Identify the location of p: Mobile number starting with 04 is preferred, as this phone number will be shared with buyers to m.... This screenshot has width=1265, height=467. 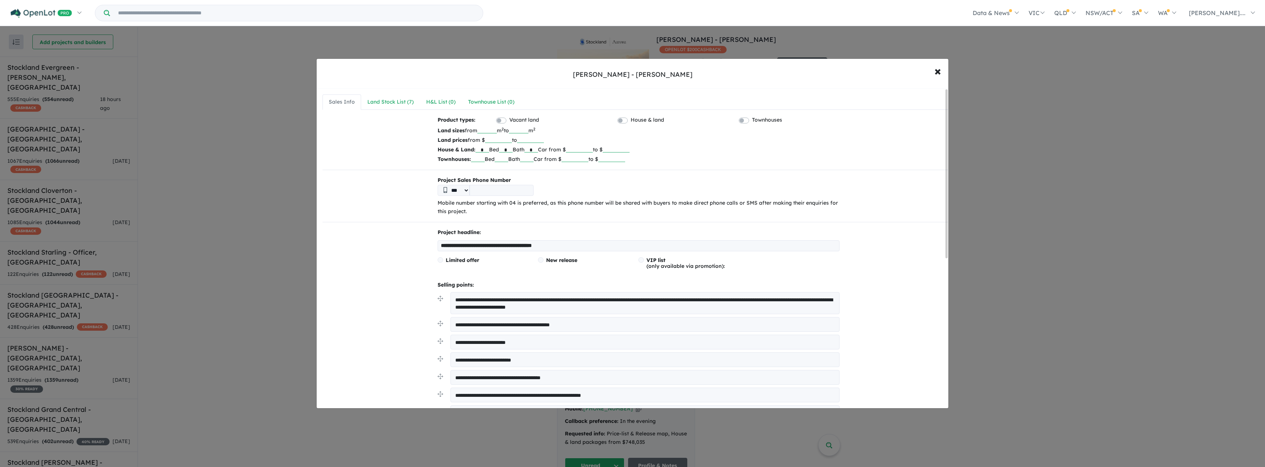
(638, 208).